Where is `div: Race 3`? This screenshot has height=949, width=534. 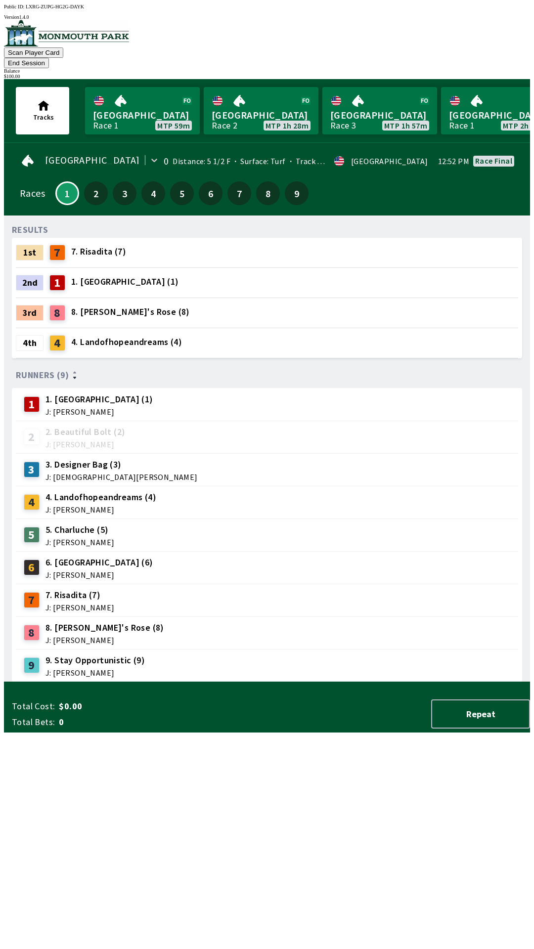
div: Race 3 is located at coordinates (343, 125).